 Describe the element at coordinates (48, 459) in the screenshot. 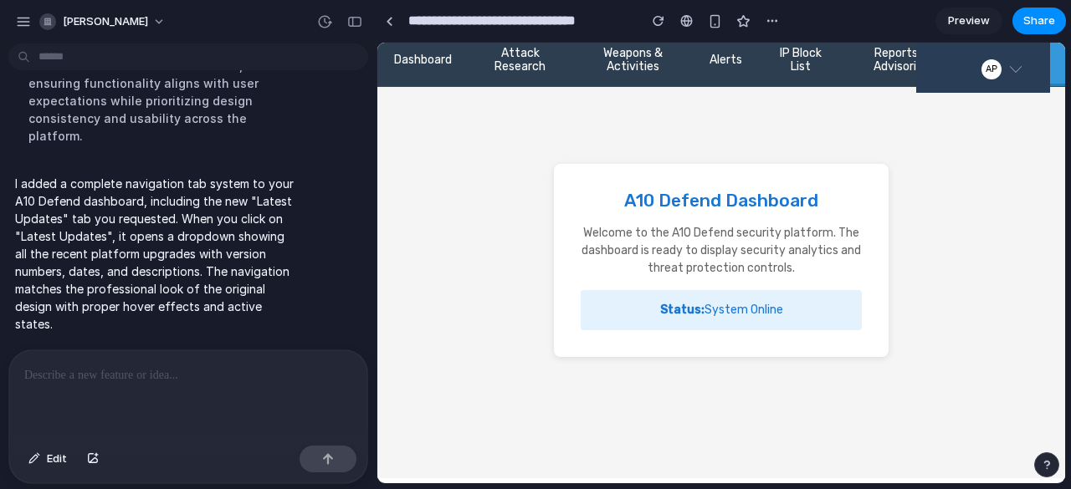

I see `button: Edit` at that location.